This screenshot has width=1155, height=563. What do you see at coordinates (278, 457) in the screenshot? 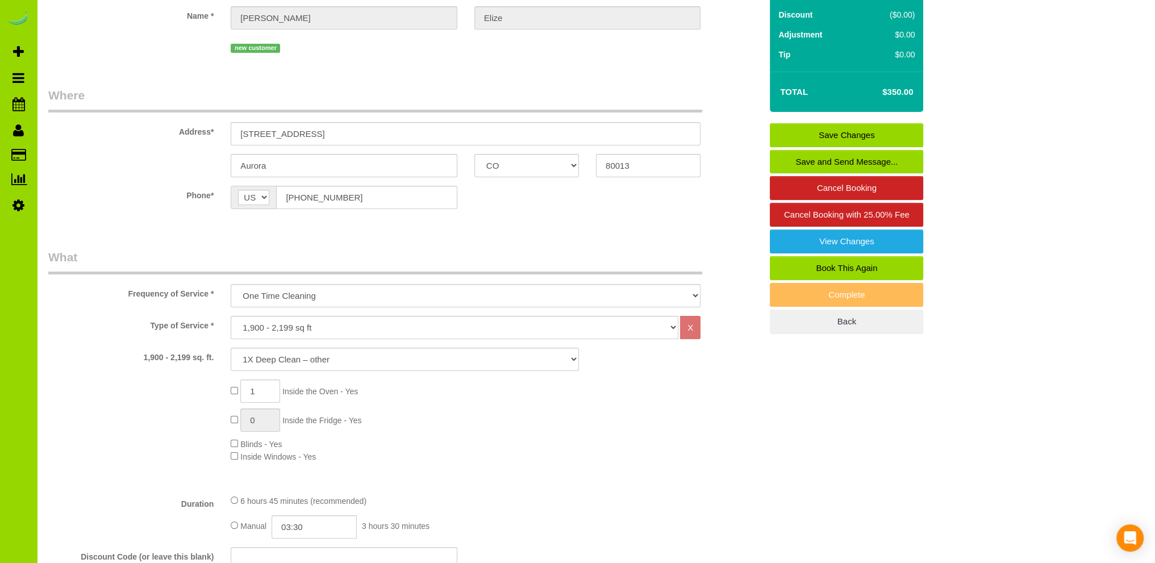
I see `span: Inside Windows - Yes` at bounding box center [278, 457].